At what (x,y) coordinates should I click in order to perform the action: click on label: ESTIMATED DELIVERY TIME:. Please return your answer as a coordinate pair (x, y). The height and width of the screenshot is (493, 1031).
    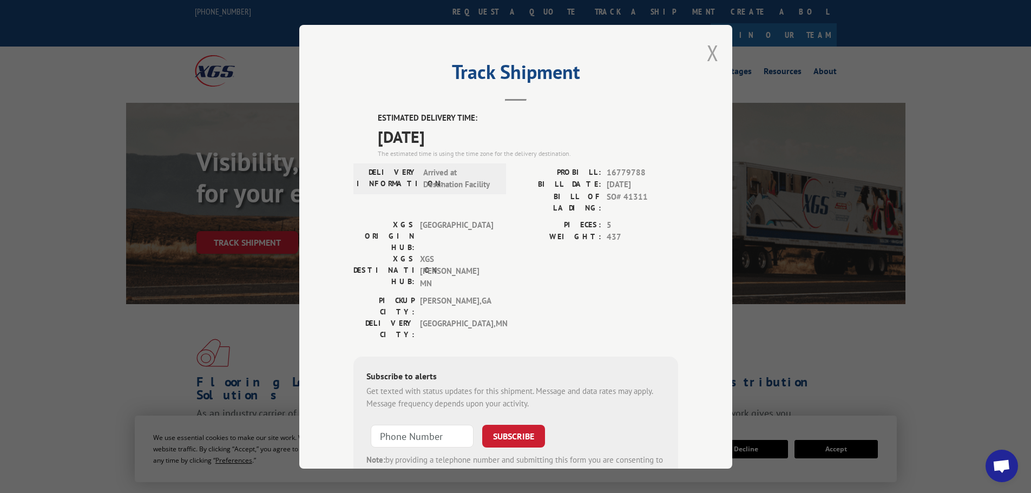
    Looking at the image, I should click on (527, 118).